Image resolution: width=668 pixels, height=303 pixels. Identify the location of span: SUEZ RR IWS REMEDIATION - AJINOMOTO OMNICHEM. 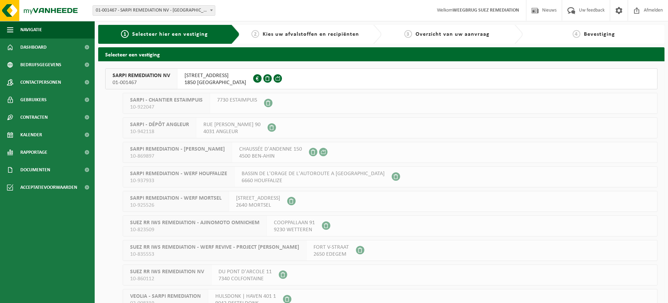
(195, 223).